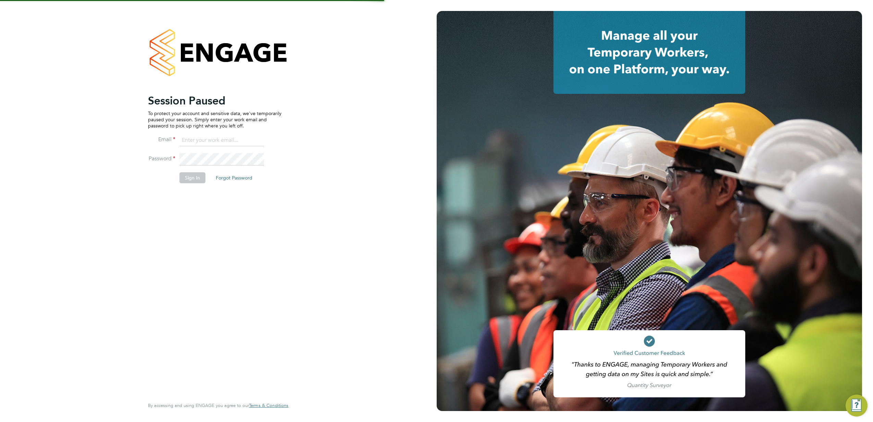 The image size is (873, 422). Describe the element at coordinates (192, 178) in the screenshot. I see `button: Sign In` at that location.